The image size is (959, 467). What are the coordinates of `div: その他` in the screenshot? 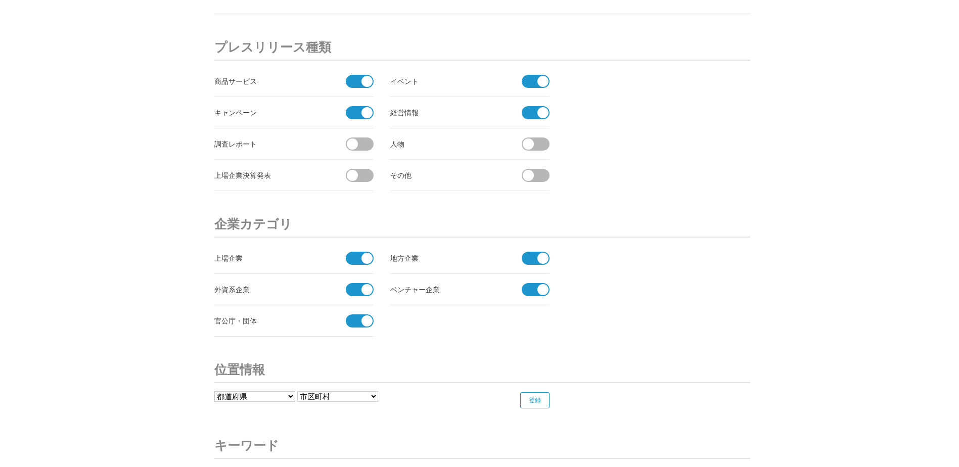 It's located at (447, 175).